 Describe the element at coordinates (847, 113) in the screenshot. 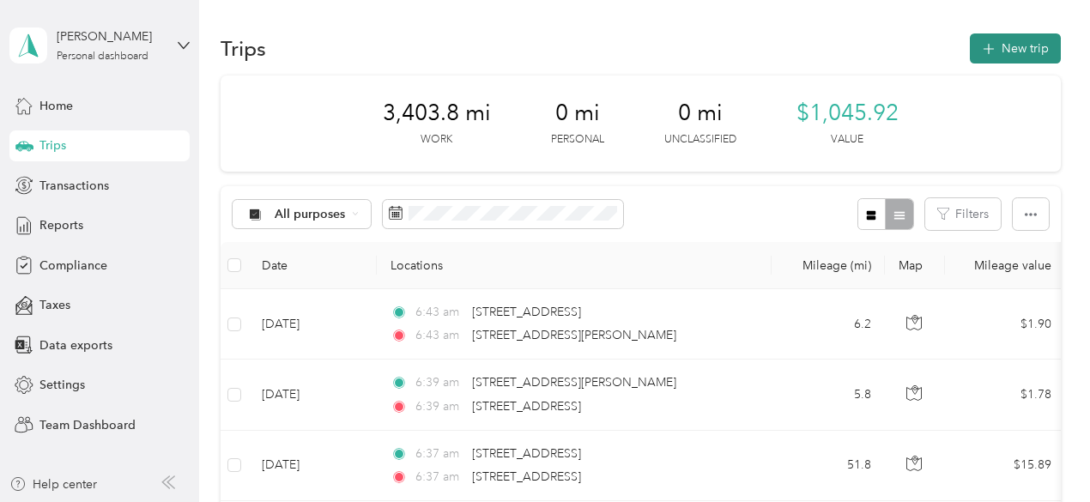

I see `span: $1,045.92` at that location.